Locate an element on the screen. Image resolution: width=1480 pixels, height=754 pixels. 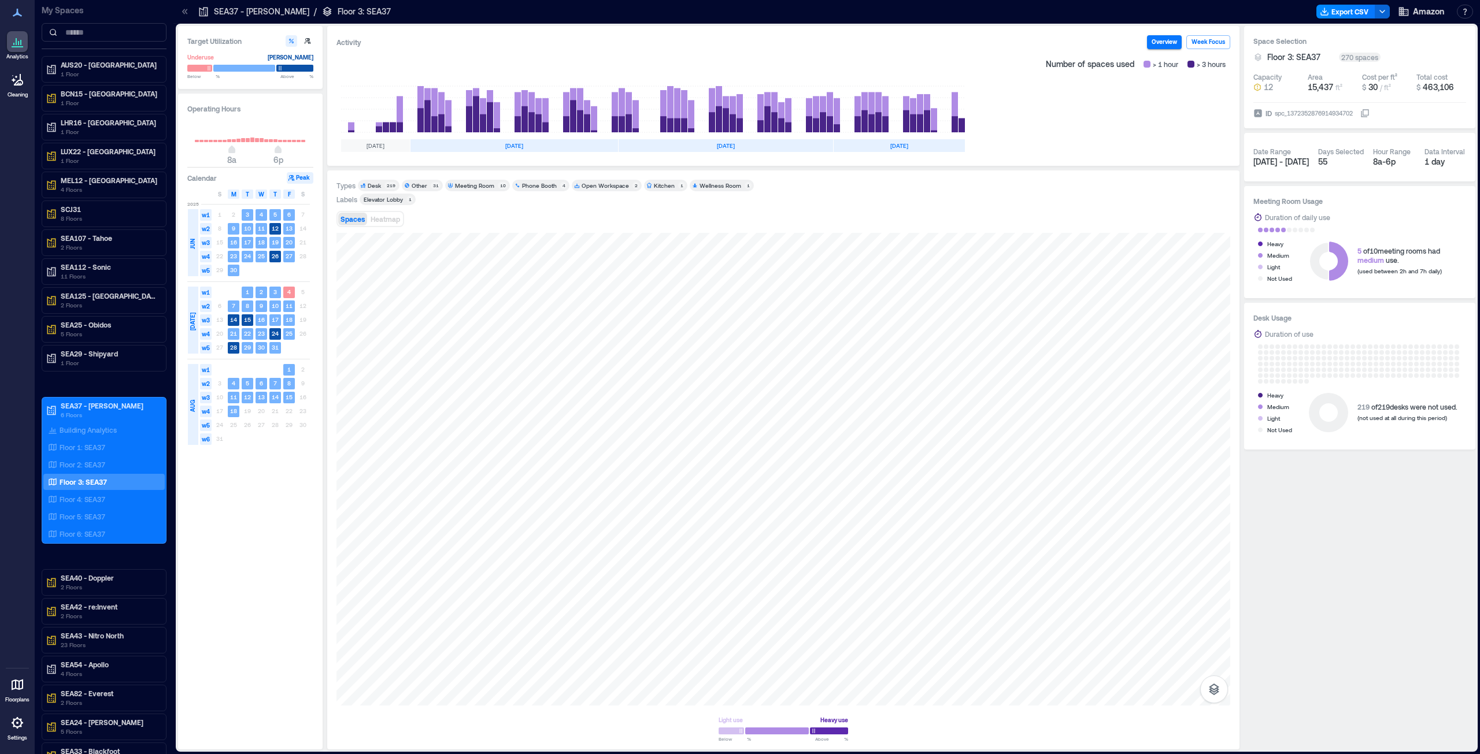
text: 30 is located at coordinates (234, 270).